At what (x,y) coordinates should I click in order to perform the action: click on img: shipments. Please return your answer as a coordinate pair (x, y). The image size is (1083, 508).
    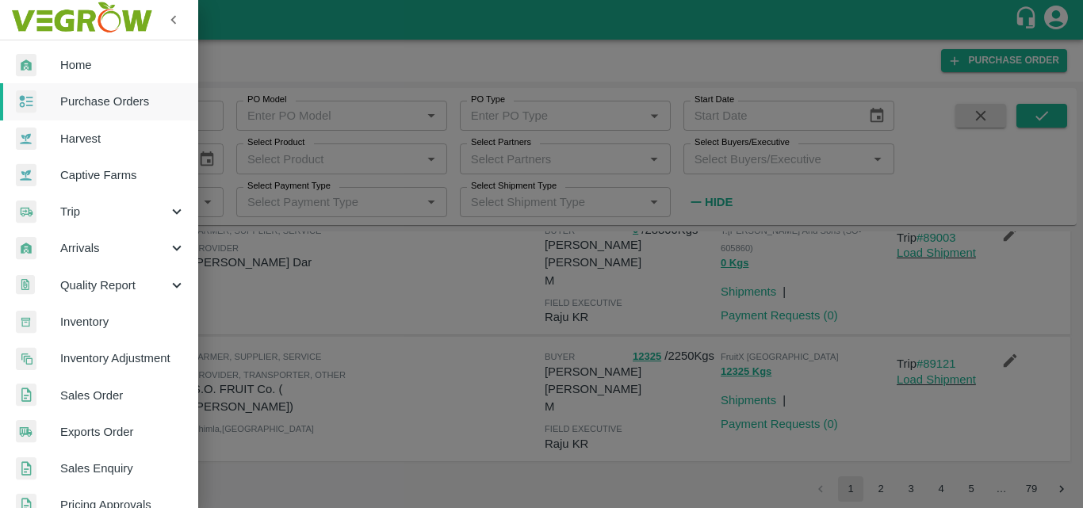
    Looking at the image, I should click on (26, 431).